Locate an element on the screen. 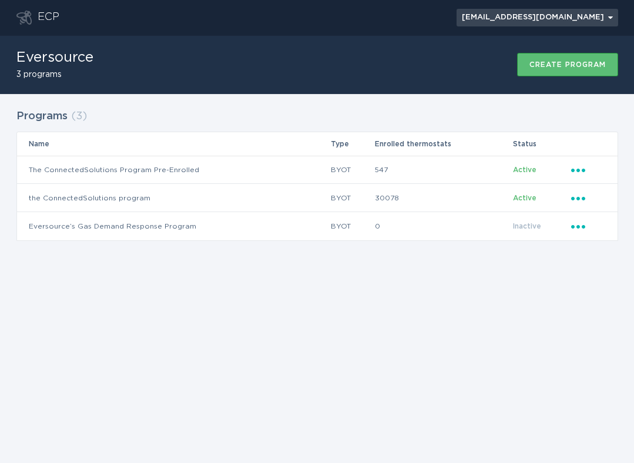 Image resolution: width=634 pixels, height=463 pixels. tr: Table Headers is located at coordinates (317, 144).